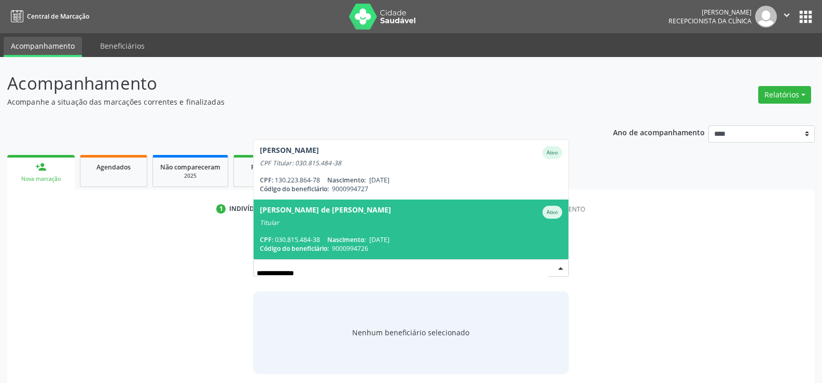  Describe the element at coordinates (411, 163) in the screenshot. I see `div: CPF Titular: 030.815.484-38` at that location.